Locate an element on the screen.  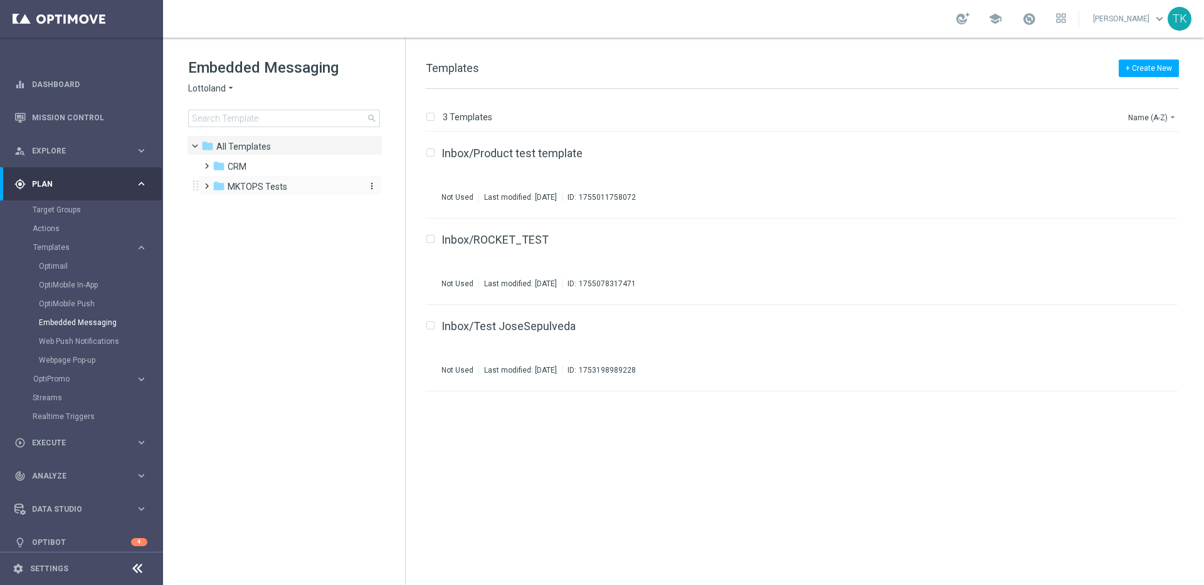
button: Mission Control is located at coordinates (81, 118).